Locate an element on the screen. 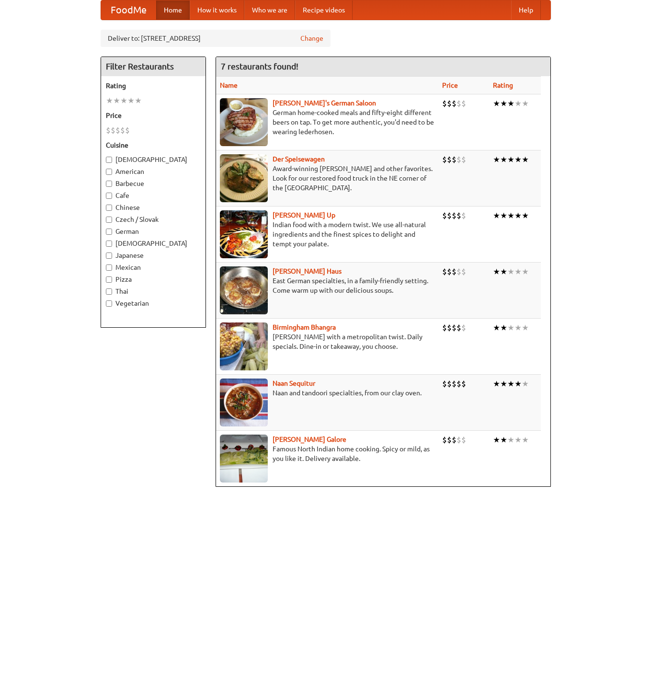 This screenshot has width=651, height=678. img: currygalore.jpg is located at coordinates (244, 458).